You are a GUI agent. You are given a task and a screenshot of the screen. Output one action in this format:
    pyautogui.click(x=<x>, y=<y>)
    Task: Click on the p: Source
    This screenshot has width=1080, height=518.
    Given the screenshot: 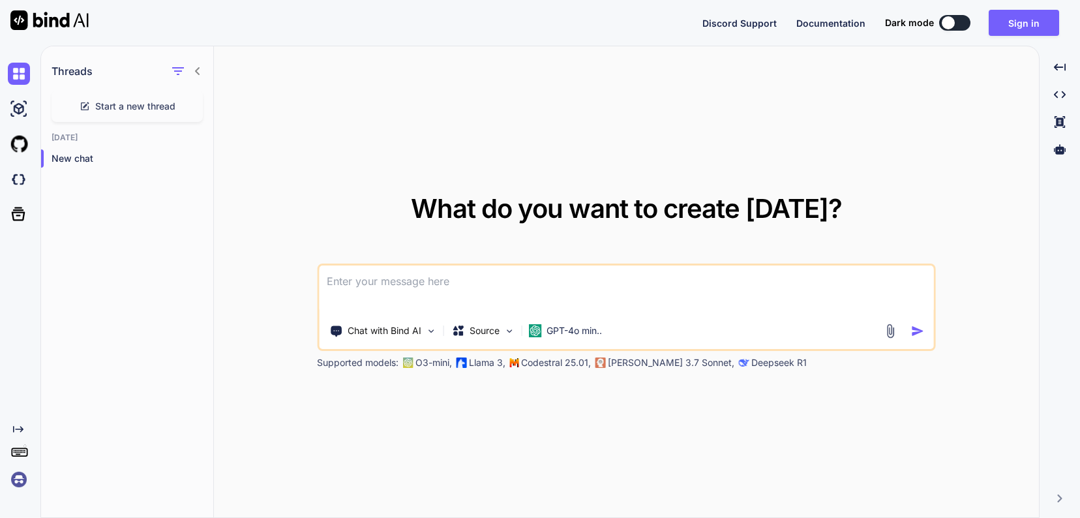 What is the action you would take?
    pyautogui.click(x=484, y=331)
    